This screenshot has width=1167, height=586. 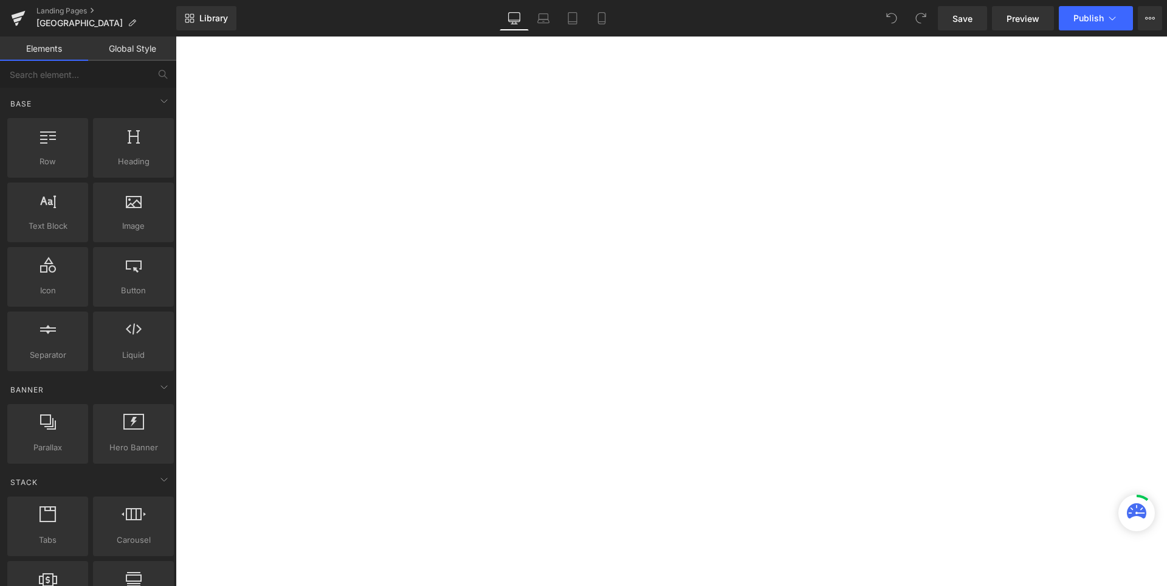 I want to click on span: Button, so click(x=133, y=290).